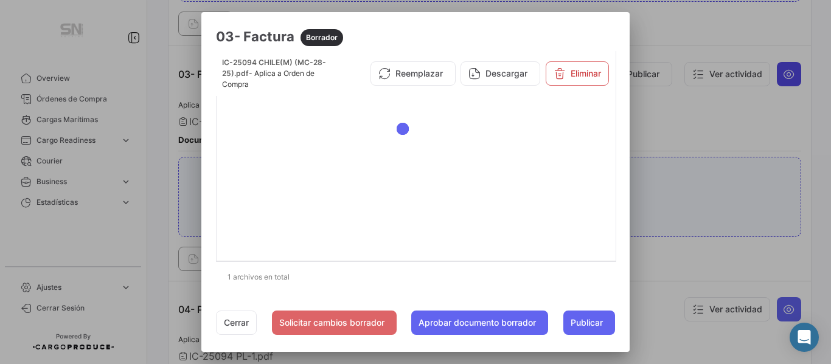  Describe the element at coordinates (586, 323) in the screenshot. I see `span: Publicar` at that location.